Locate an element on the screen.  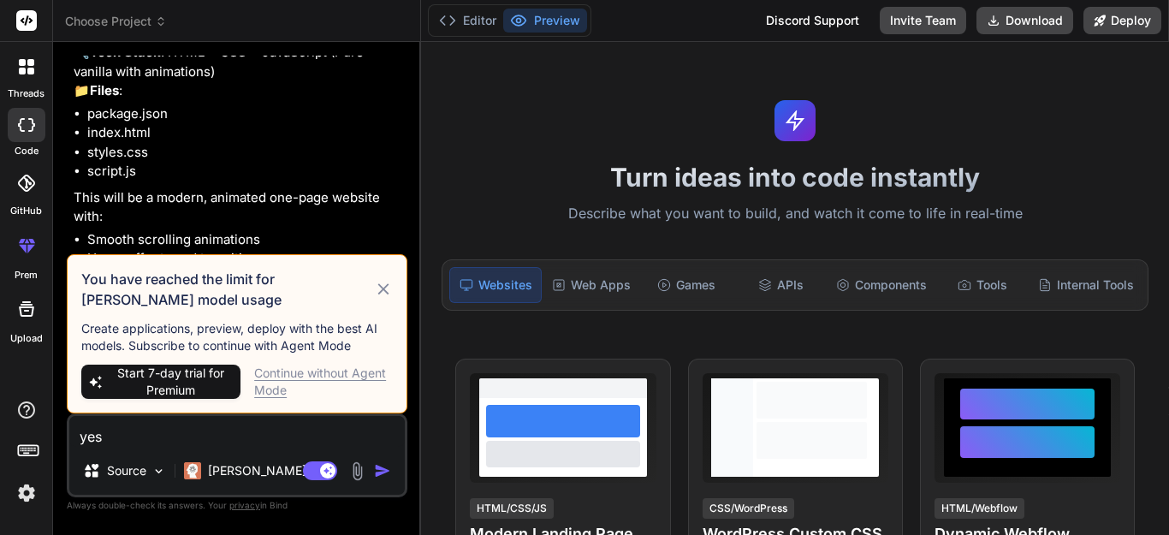
label: threads is located at coordinates (26, 93).